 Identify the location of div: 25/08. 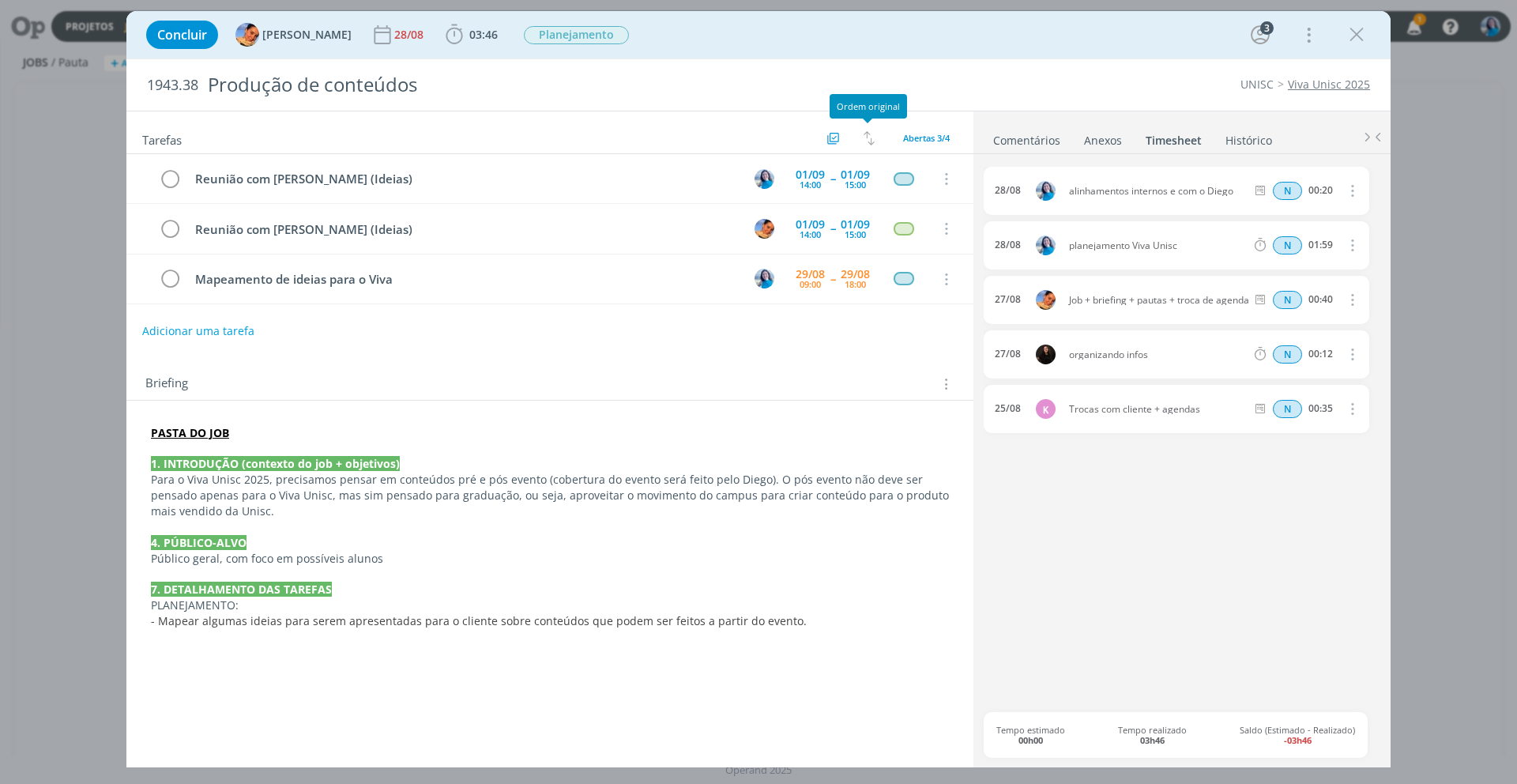
(1008, 408).